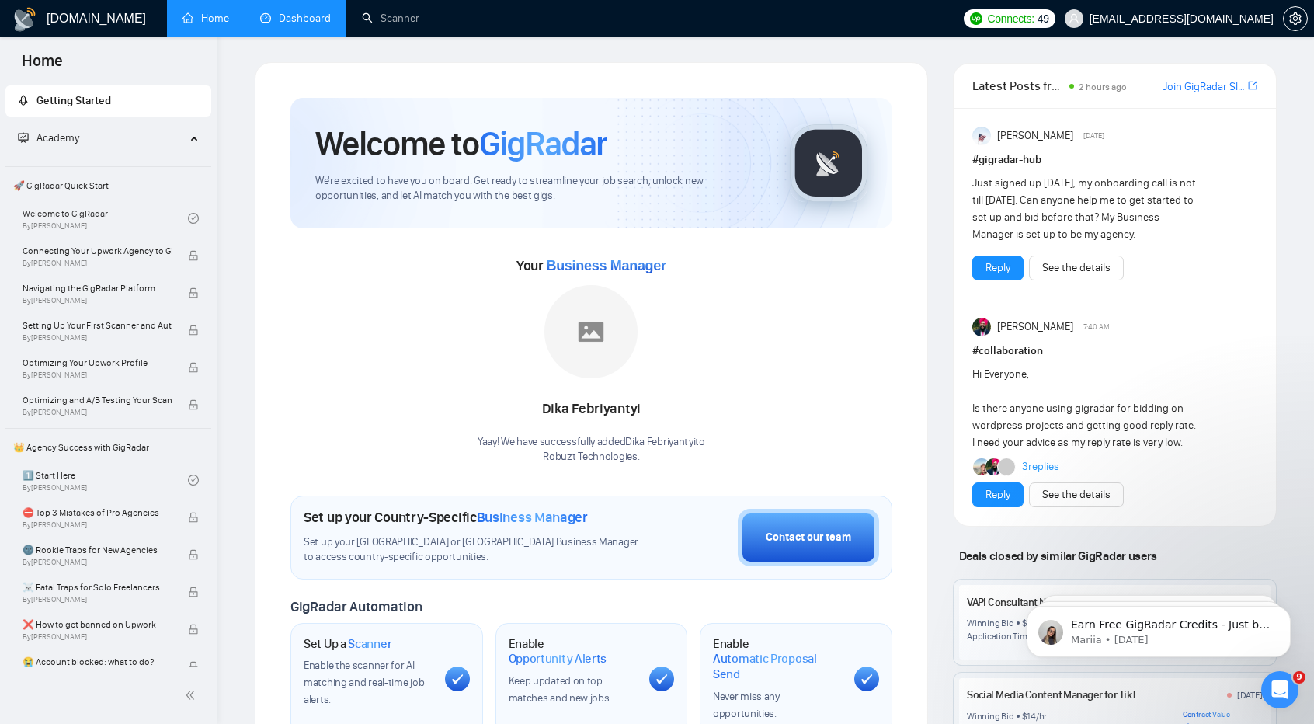 This screenshot has height=724, width=1314. What do you see at coordinates (982, 467) in the screenshot?
I see `img: Joaquin Arcardini` at bounding box center [982, 467].